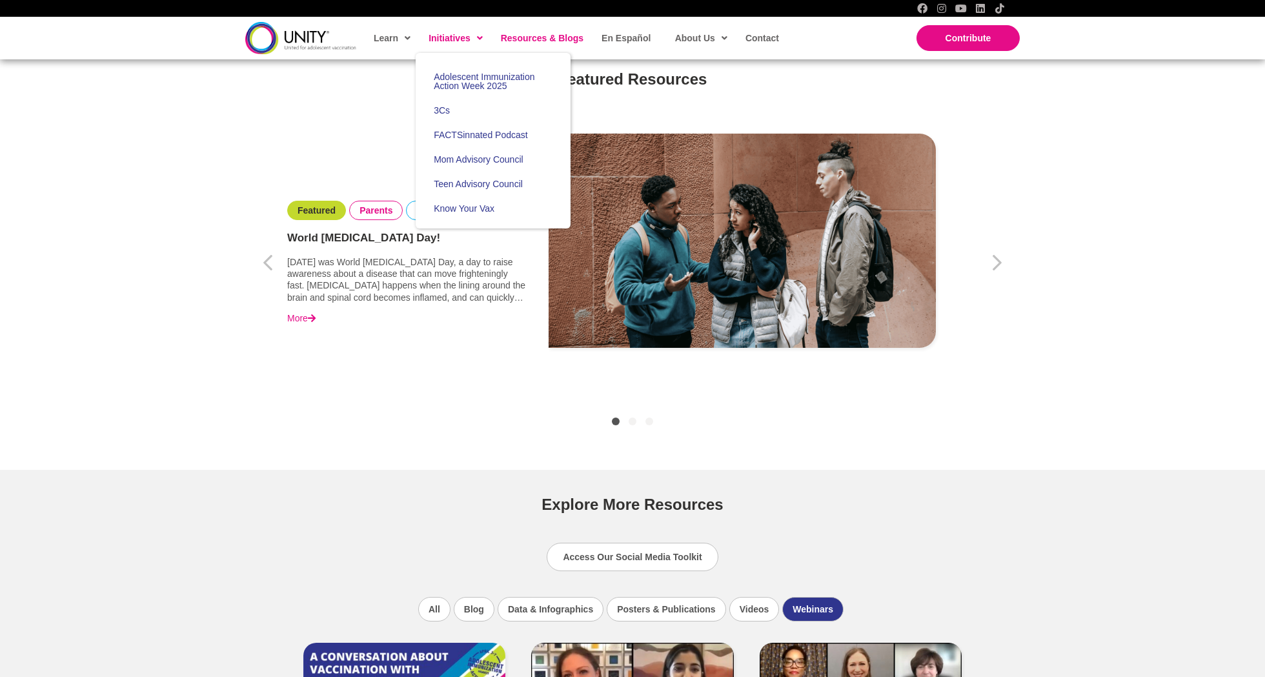 The width and height of the screenshot is (1265, 677). Describe the element at coordinates (542, 38) in the screenshot. I see `span: Resources & Blogs` at that location.